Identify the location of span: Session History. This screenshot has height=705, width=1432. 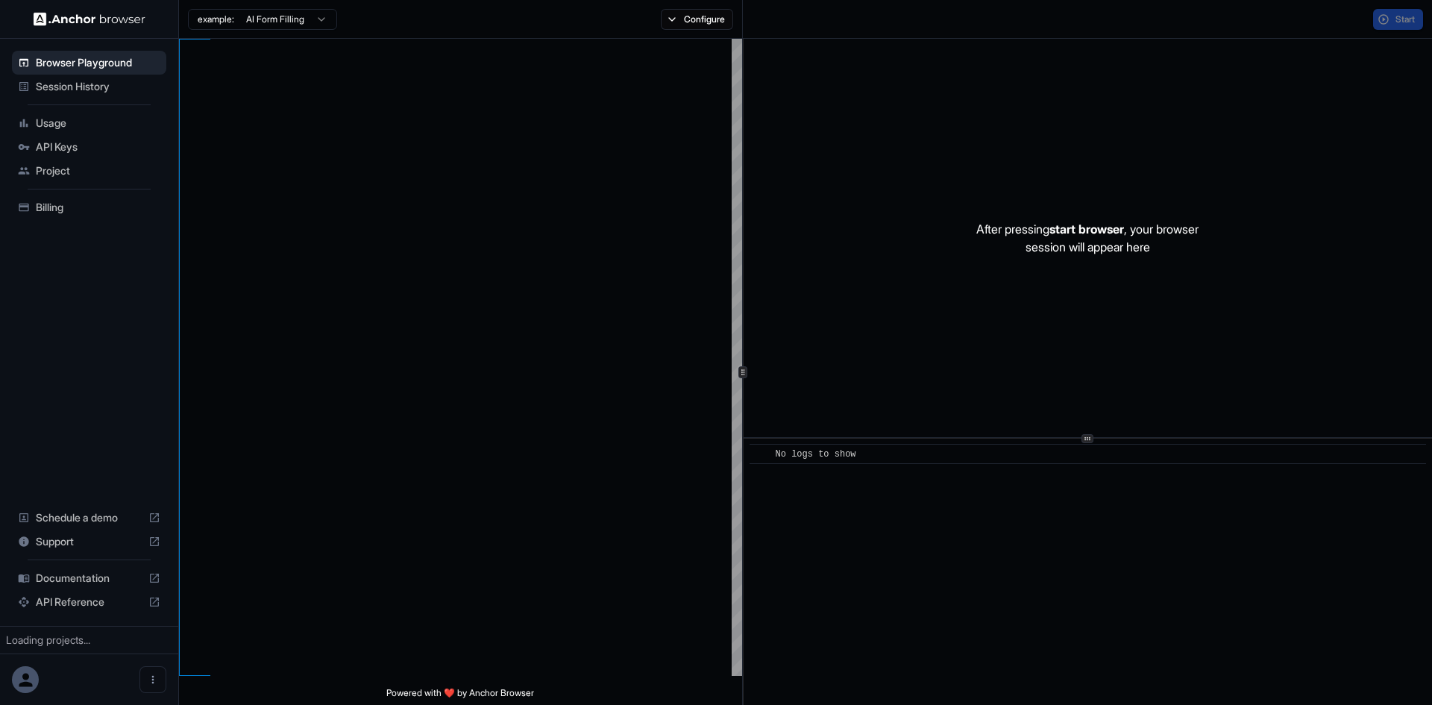
(98, 87).